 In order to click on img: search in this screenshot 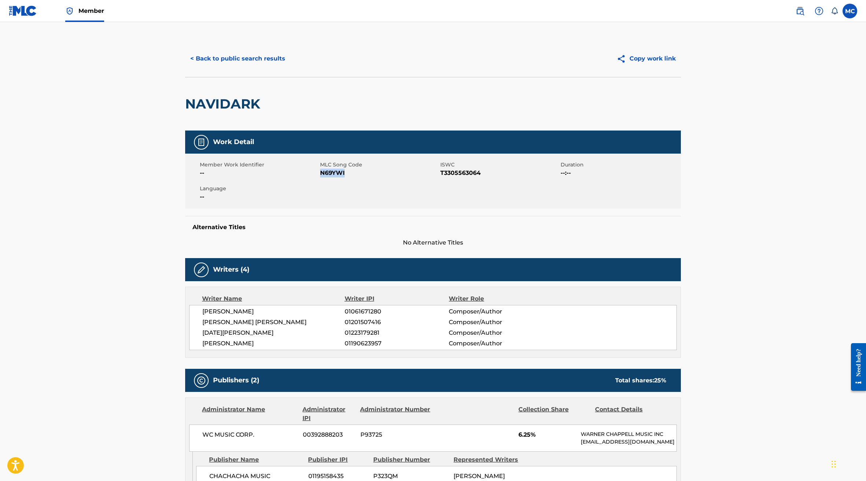, I will do `click(800, 11)`.